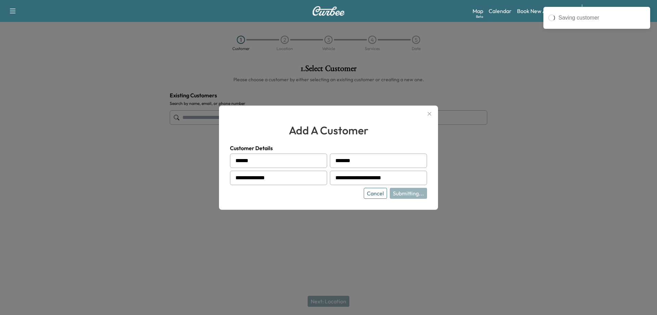 Image resolution: width=657 pixels, height=315 pixels. What do you see at coordinates (329, 148) in the screenshot?
I see `h4: Customer Details` at bounding box center [329, 148].